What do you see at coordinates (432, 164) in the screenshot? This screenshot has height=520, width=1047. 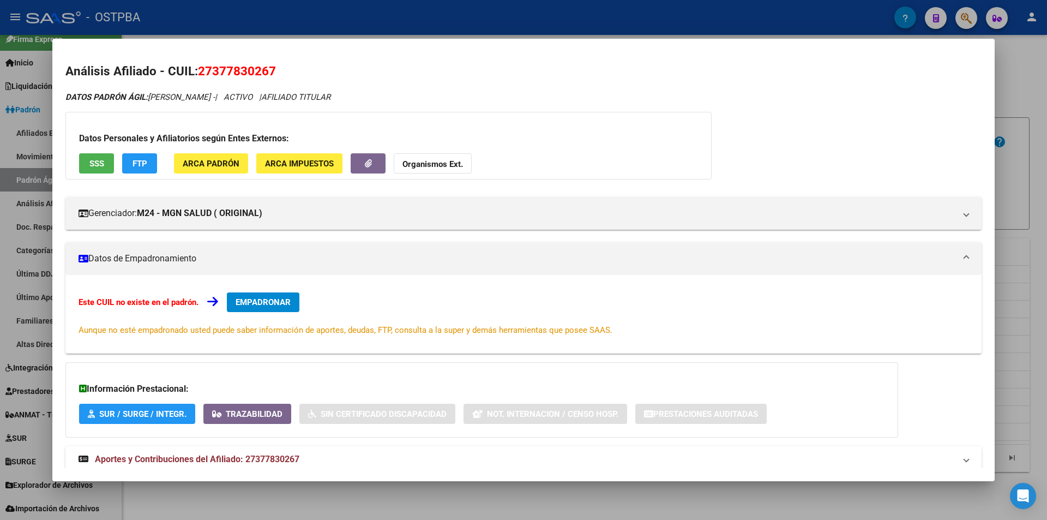 I see `strong: Organismos Ext.` at bounding box center [432, 164].